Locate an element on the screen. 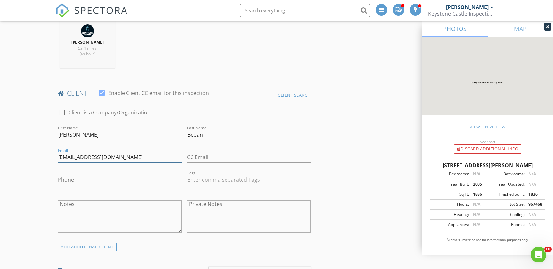  p: All data is unverified and for informational purposes only. is located at coordinates (487, 240).